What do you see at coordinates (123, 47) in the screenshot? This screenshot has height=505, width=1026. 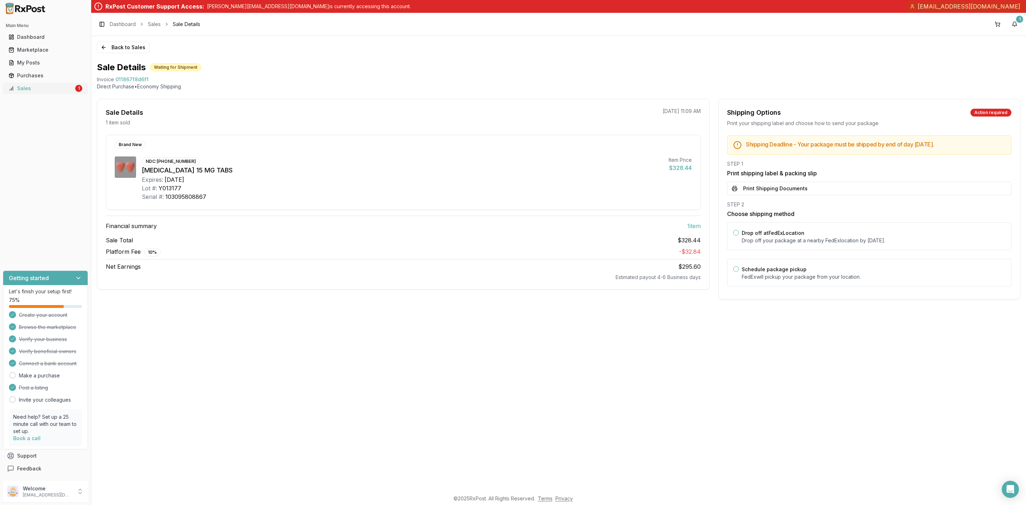 I see `button: Back to Sales` at bounding box center [123, 47].